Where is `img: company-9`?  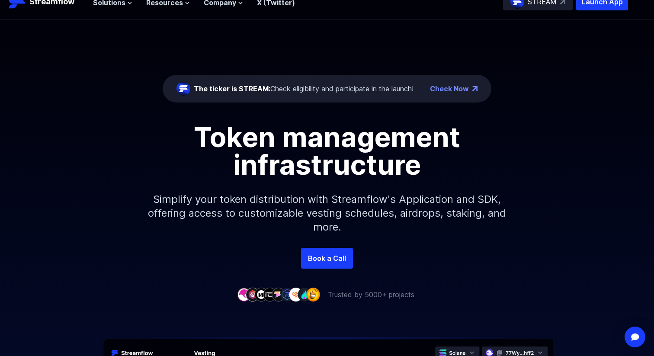 img: company-9 is located at coordinates (313, 294).